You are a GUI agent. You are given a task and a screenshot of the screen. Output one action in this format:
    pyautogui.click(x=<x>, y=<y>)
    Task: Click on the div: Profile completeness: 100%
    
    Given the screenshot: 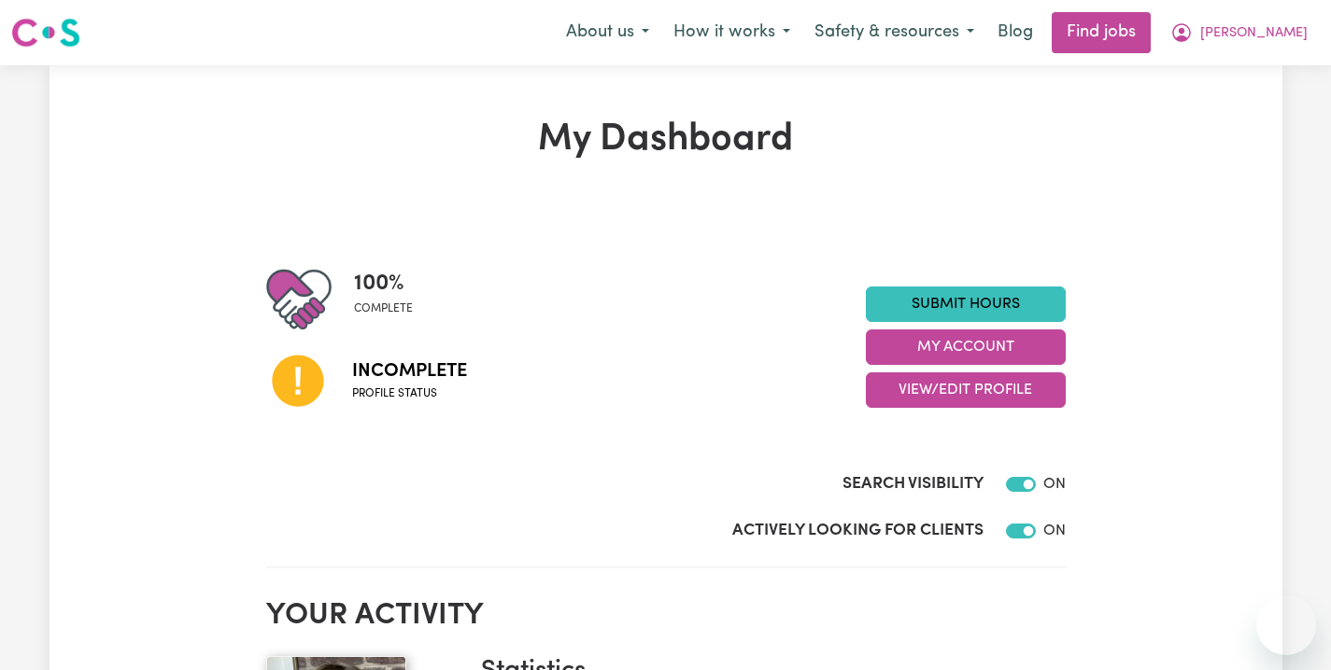 What is the action you would take?
    pyautogui.click(x=390, y=300)
    